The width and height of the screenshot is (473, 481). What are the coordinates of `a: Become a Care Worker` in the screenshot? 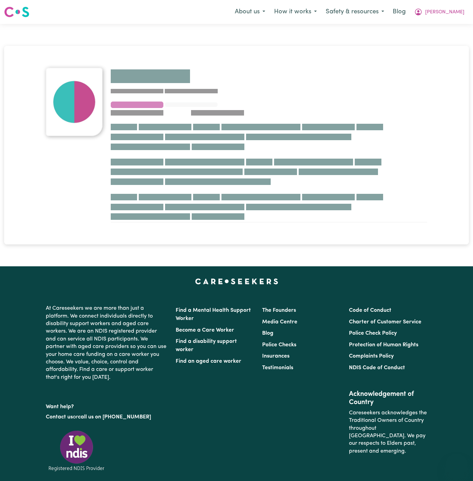 It's located at (205, 330).